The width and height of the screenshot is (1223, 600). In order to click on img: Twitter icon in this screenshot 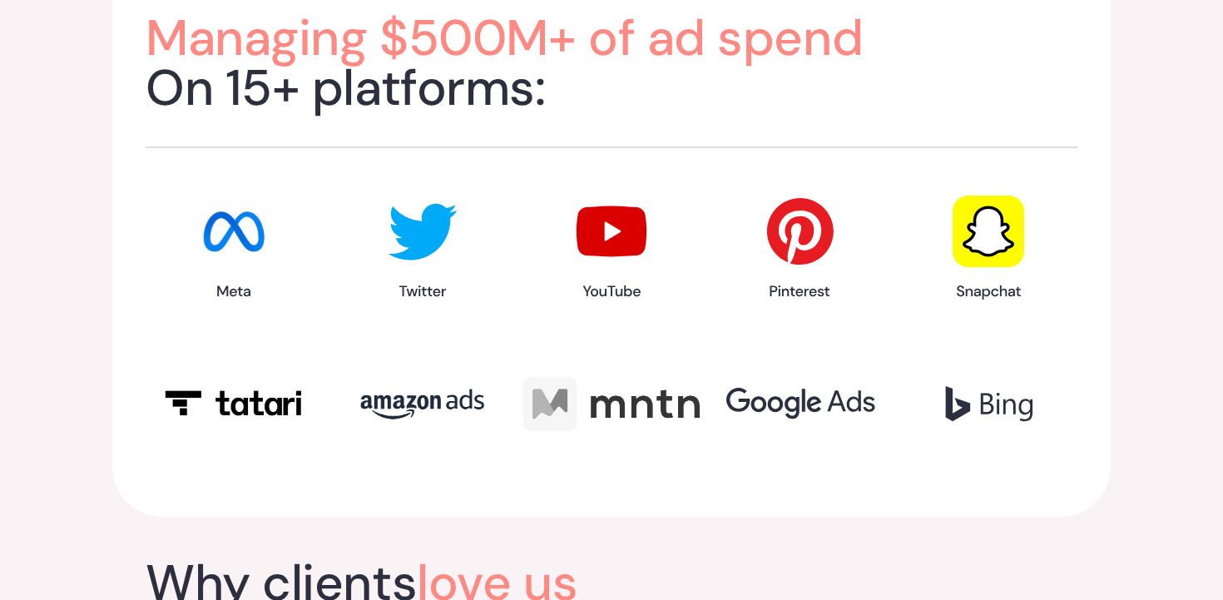, I will do `click(423, 245)`.